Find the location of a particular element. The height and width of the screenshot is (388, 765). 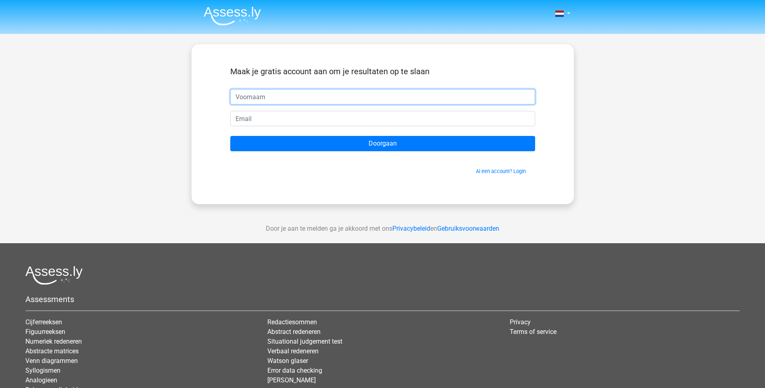

a: Gebruiksvoorwaarden is located at coordinates (468, 228).